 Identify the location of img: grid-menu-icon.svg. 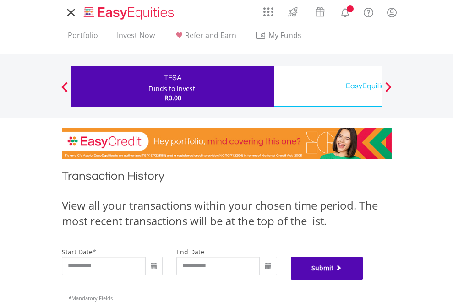
(268, 12).